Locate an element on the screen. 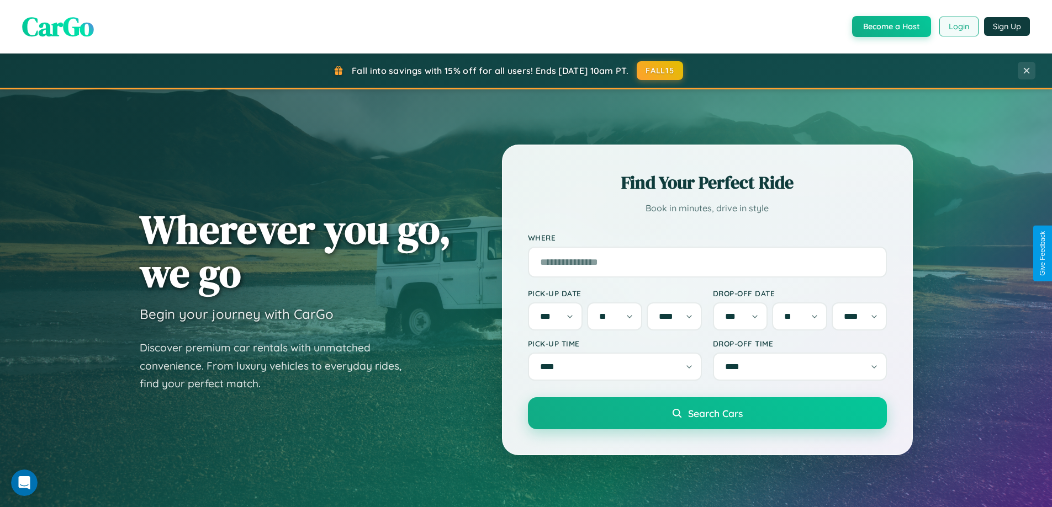  button: FALL15 is located at coordinates (660, 71).